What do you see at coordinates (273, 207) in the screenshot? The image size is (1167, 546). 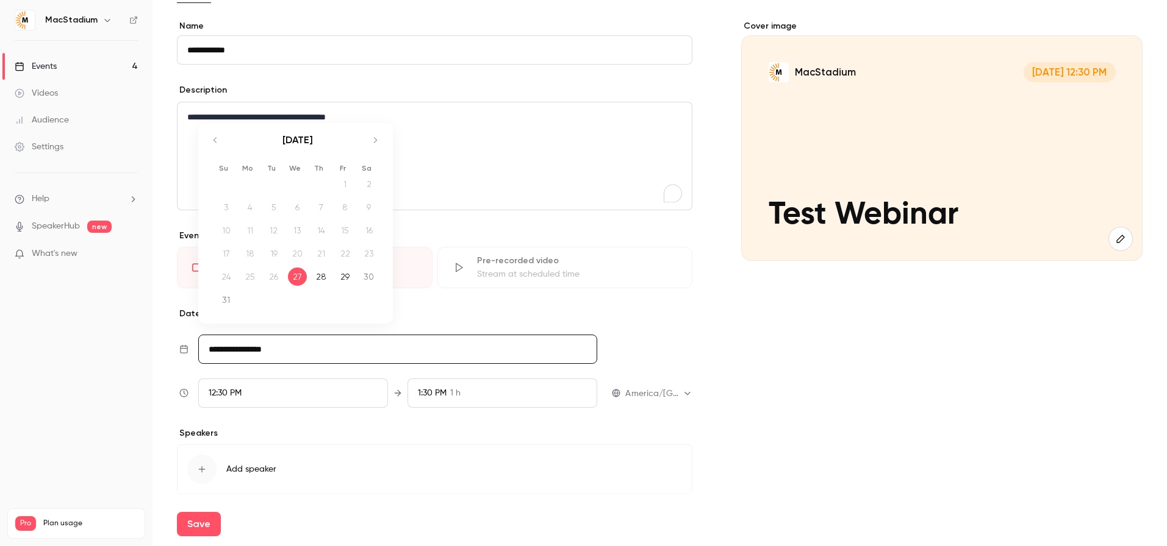 I see `td: Not available. Tuesday, August 5, 2025` at bounding box center [273, 207].